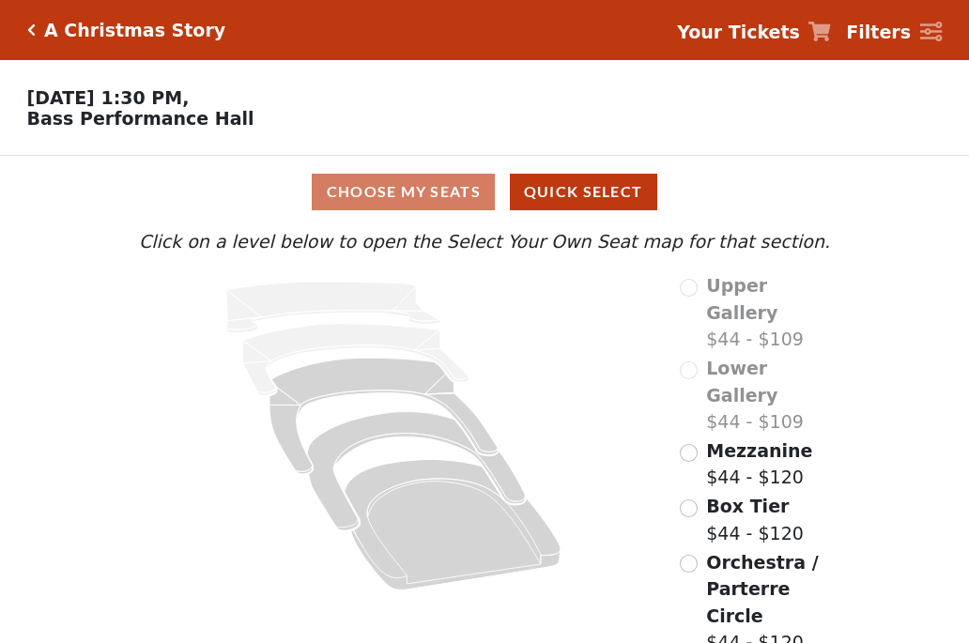  What do you see at coordinates (742, 381) in the screenshot?
I see `span: Lower Gallery` at bounding box center [742, 381].